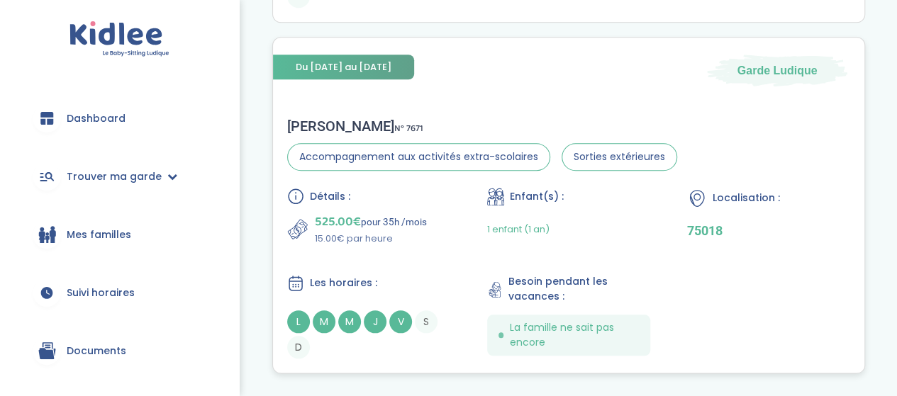 The image size is (897, 396). Describe the element at coordinates (99, 235) in the screenshot. I see `span: Mes familles` at that location.